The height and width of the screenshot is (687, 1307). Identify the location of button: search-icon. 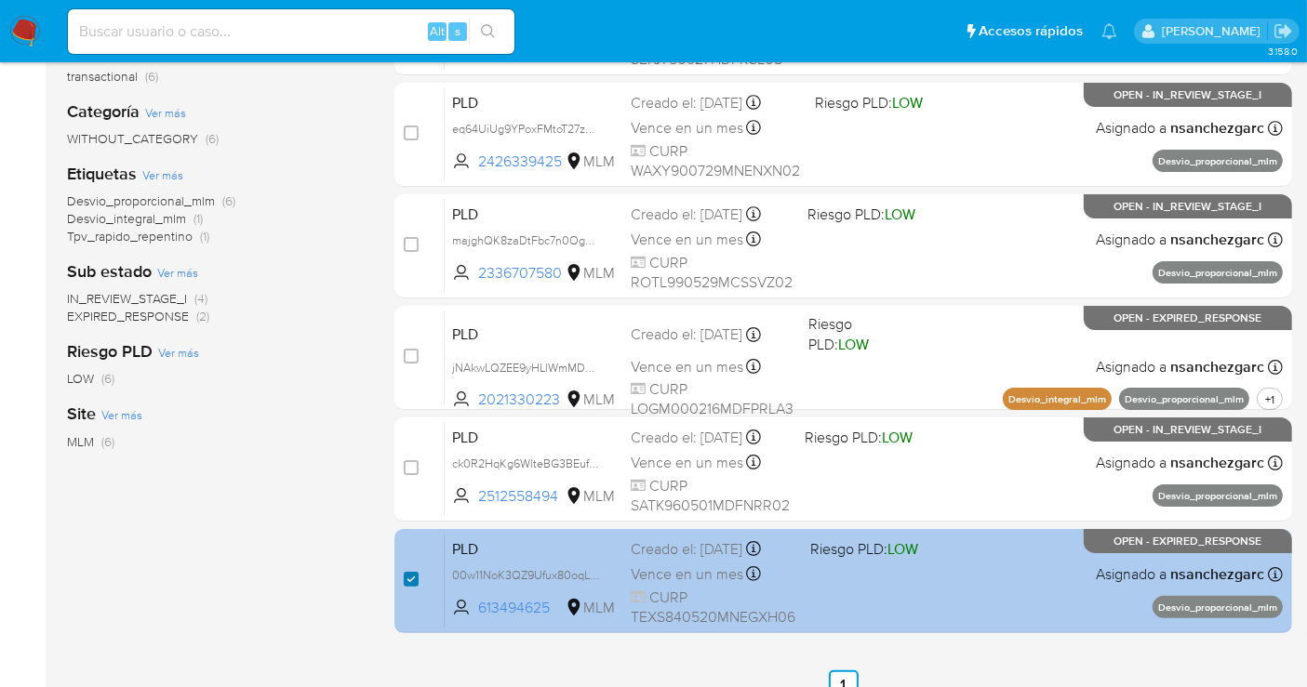
(487, 32).